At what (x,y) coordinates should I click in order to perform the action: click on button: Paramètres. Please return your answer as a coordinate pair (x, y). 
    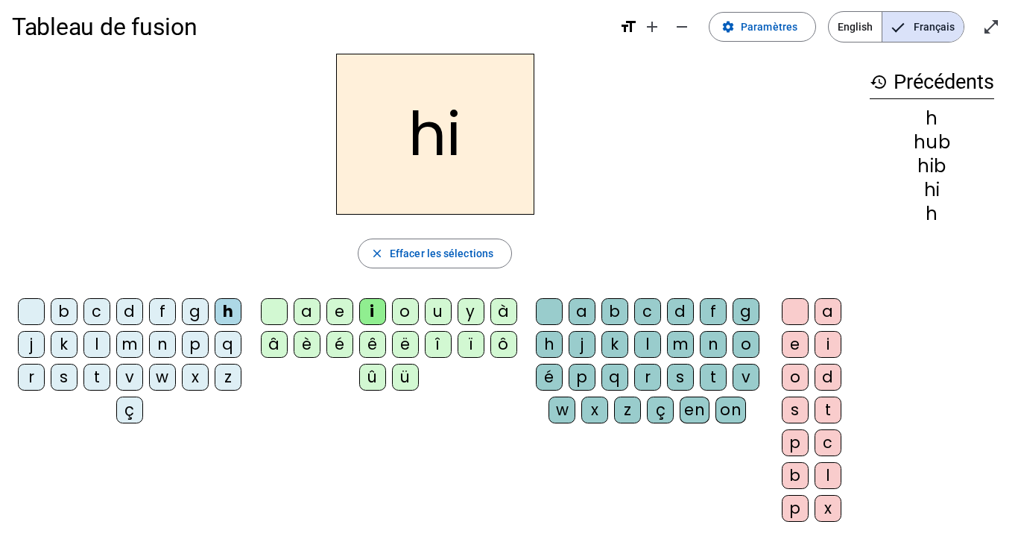
    Looking at the image, I should click on (763, 27).